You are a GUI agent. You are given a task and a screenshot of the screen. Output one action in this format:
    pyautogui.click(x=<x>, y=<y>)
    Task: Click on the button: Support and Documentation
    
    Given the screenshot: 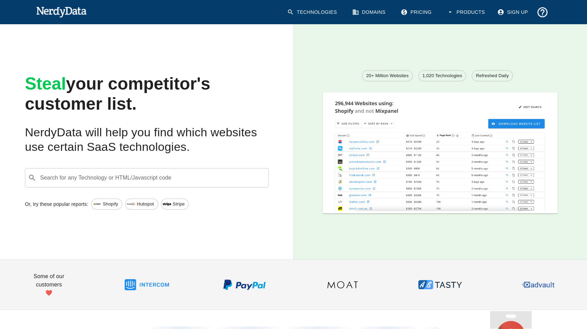 What is the action you would take?
    pyautogui.click(x=542, y=12)
    